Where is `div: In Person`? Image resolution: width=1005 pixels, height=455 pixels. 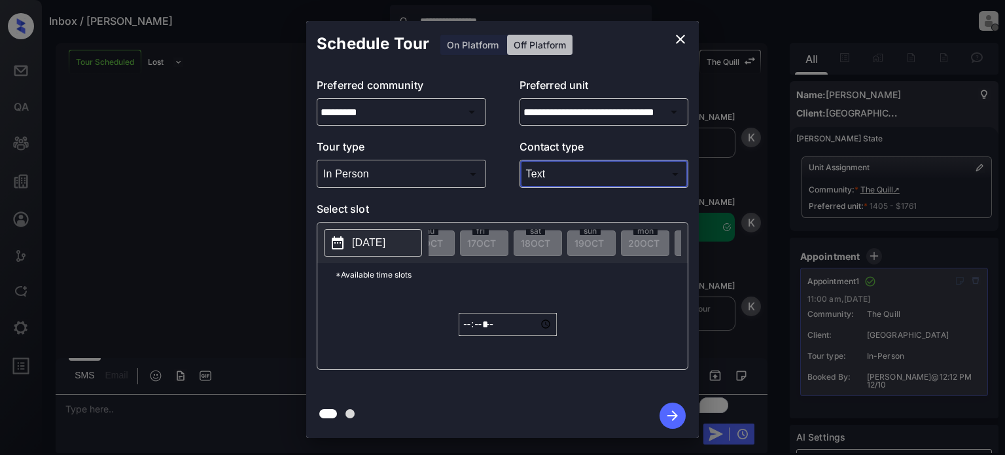 div: In Person is located at coordinates (401, 173).